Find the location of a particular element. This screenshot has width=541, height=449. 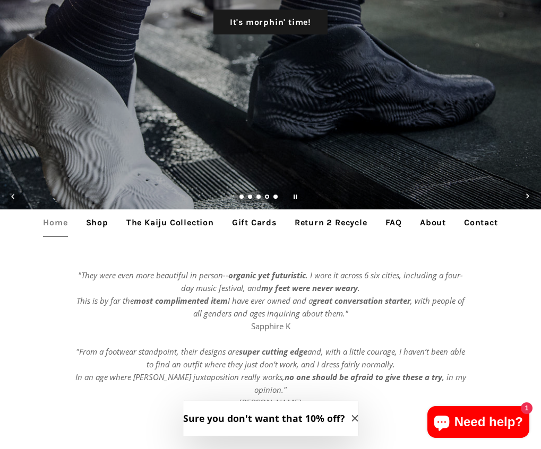

a: FAQ is located at coordinates (393, 223).